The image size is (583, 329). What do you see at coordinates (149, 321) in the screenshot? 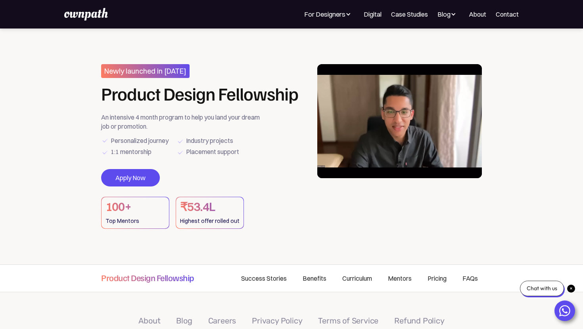
I see `div: About` at bounding box center [149, 321].